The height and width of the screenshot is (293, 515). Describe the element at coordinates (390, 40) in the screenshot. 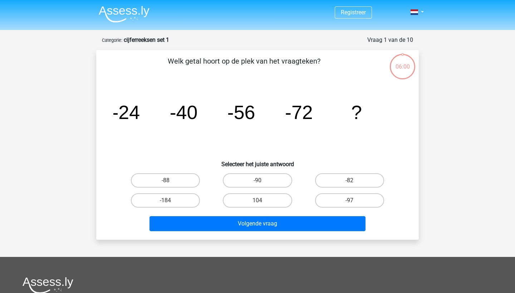

I see `div: Vraag 1 van de 10` at that location.